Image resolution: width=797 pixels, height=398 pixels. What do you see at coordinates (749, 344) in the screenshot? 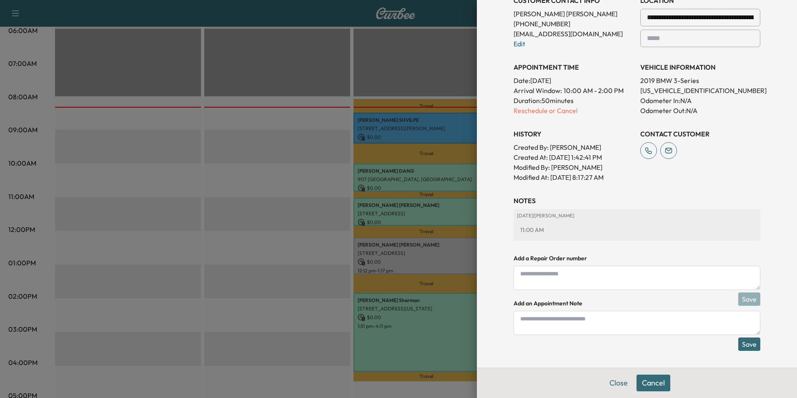
I see `button: Save` at bounding box center [749, 344].